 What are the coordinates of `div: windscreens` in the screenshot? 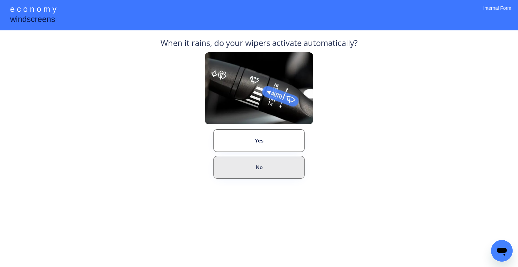 It's located at (32, 20).